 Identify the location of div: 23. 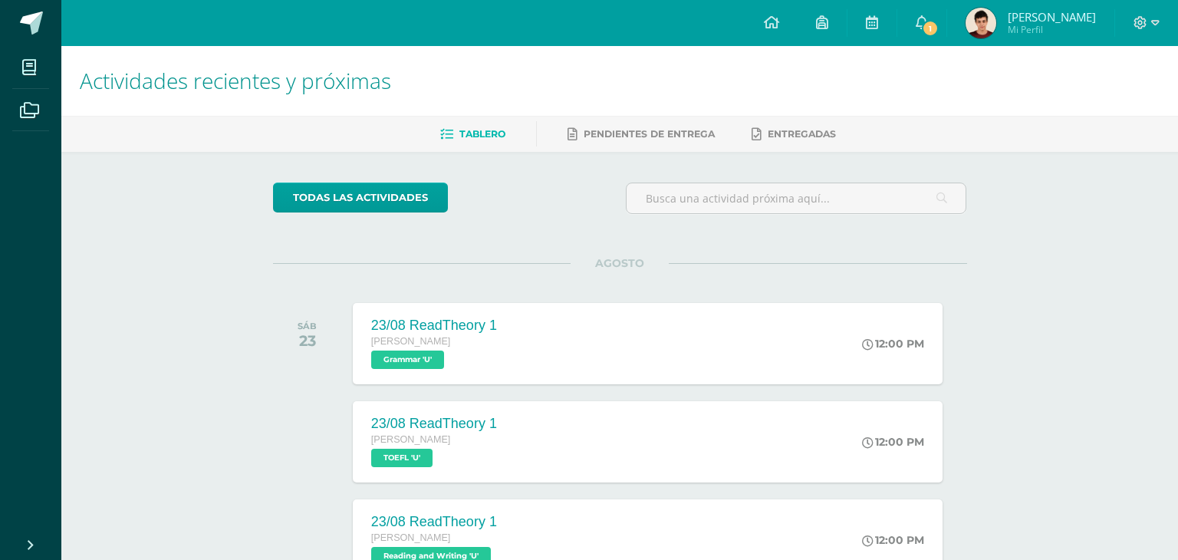
(307, 340).